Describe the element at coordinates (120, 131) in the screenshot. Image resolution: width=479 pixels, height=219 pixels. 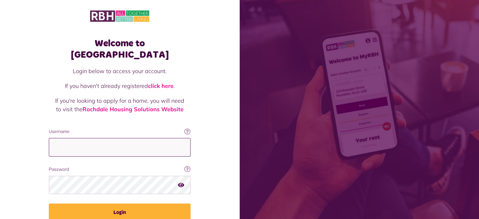
I see `label: Username` at that location.